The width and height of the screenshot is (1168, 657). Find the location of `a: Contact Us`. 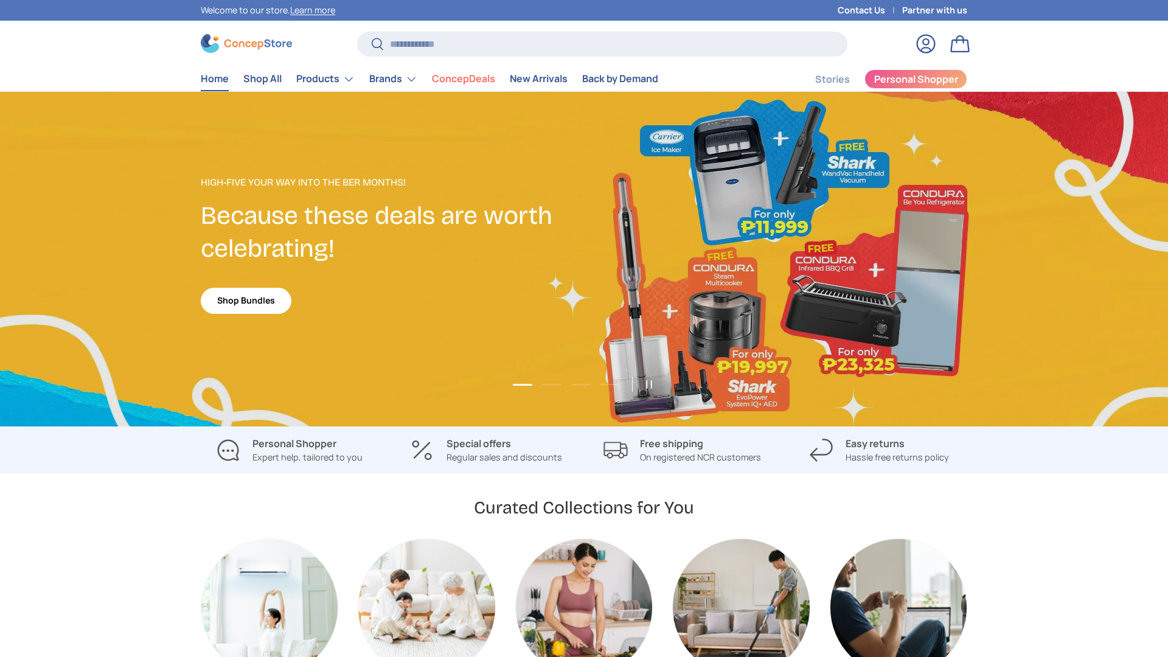

a: Contact Us is located at coordinates (870, 10).